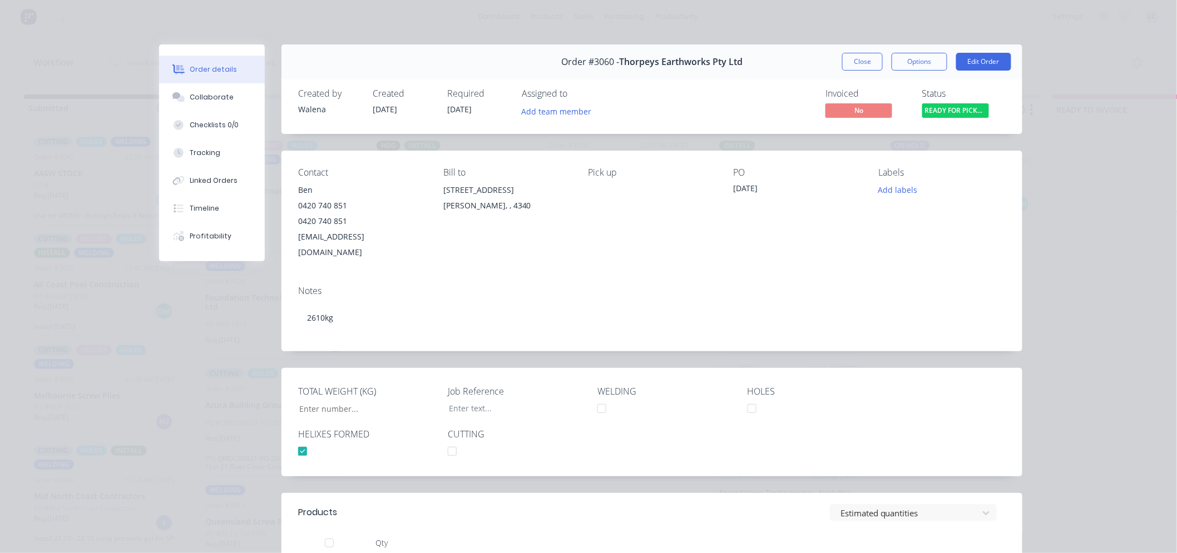  What do you see at coordinates (214, 70) in the screenshot?
I see `div: Order details` at bounding box center [214, 70].